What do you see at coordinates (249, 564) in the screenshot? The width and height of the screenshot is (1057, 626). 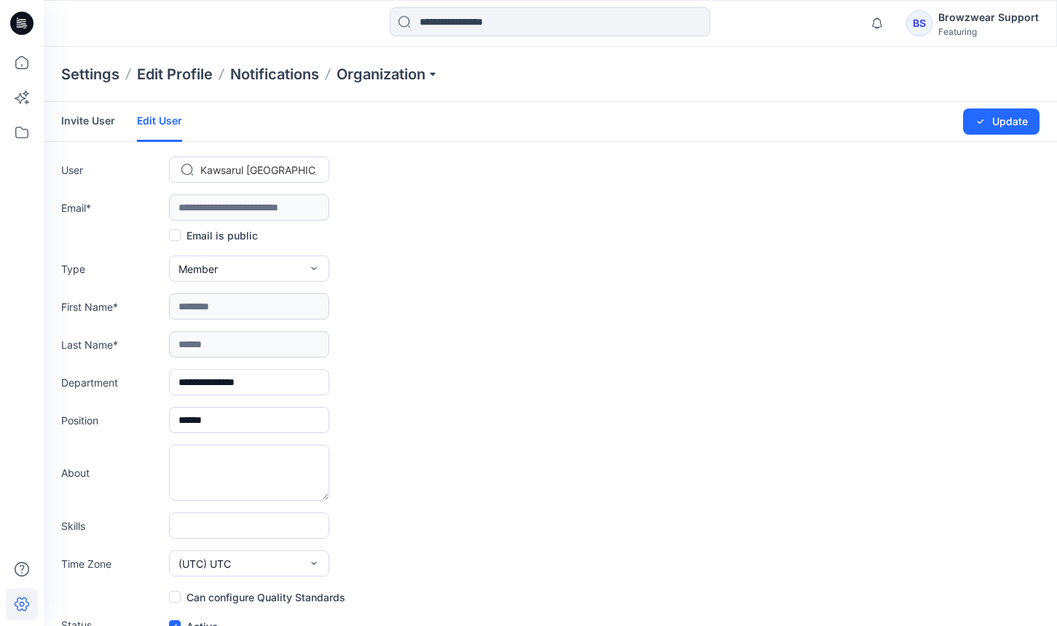 I see `button: (UTC) UTC` at bounding box center [249, 564].